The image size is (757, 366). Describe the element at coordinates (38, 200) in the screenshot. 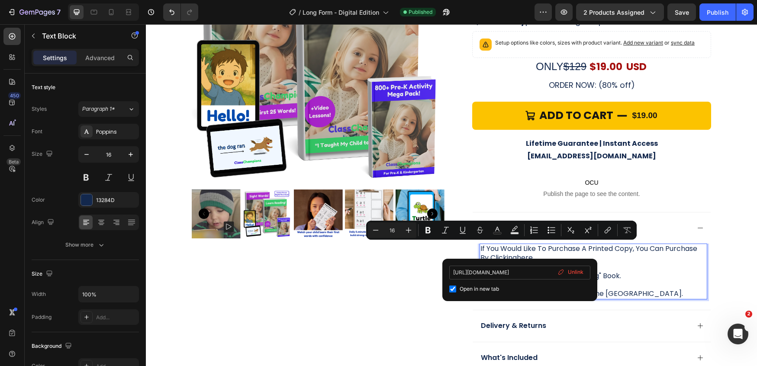

I see `div: Color` at that location.